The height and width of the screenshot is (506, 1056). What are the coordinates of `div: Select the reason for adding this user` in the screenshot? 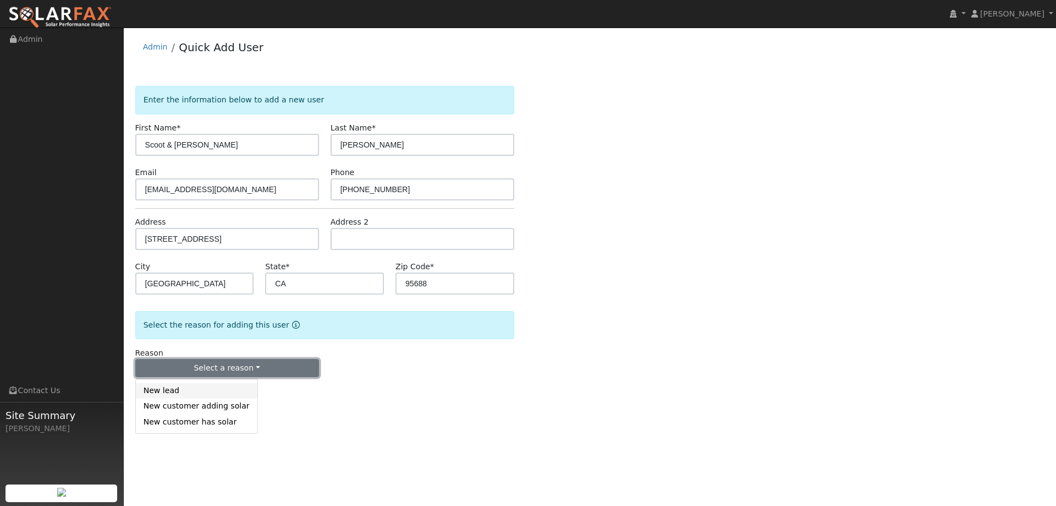 It's located at (325, 325).